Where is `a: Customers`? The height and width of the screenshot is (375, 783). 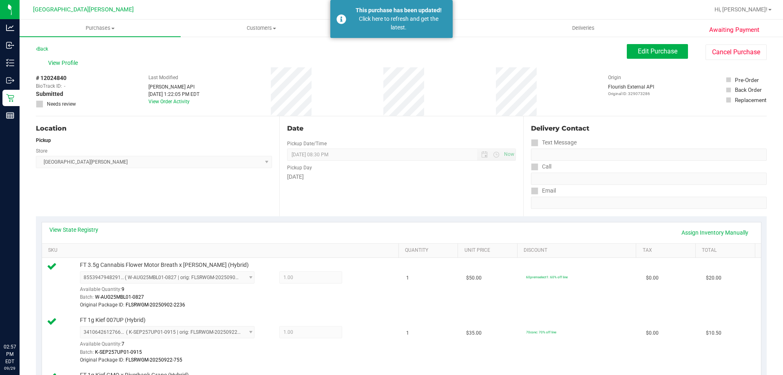 a: Customers is located at coordinates (261, 28).